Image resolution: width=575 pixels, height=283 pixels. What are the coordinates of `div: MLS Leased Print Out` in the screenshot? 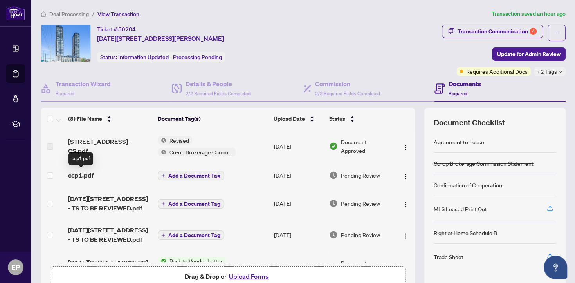 It's located at (460, 209).